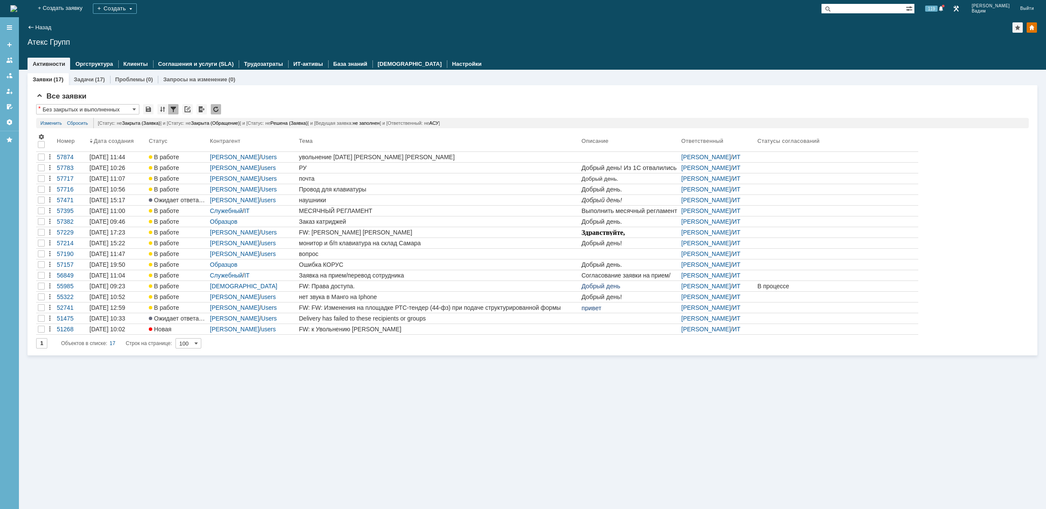 Image resolution: width=1046 pixels, height=509 pixels. Describe the element at coordinates (195, 79) in the screenshot. I see `a: Запросы на изменение` at that location.